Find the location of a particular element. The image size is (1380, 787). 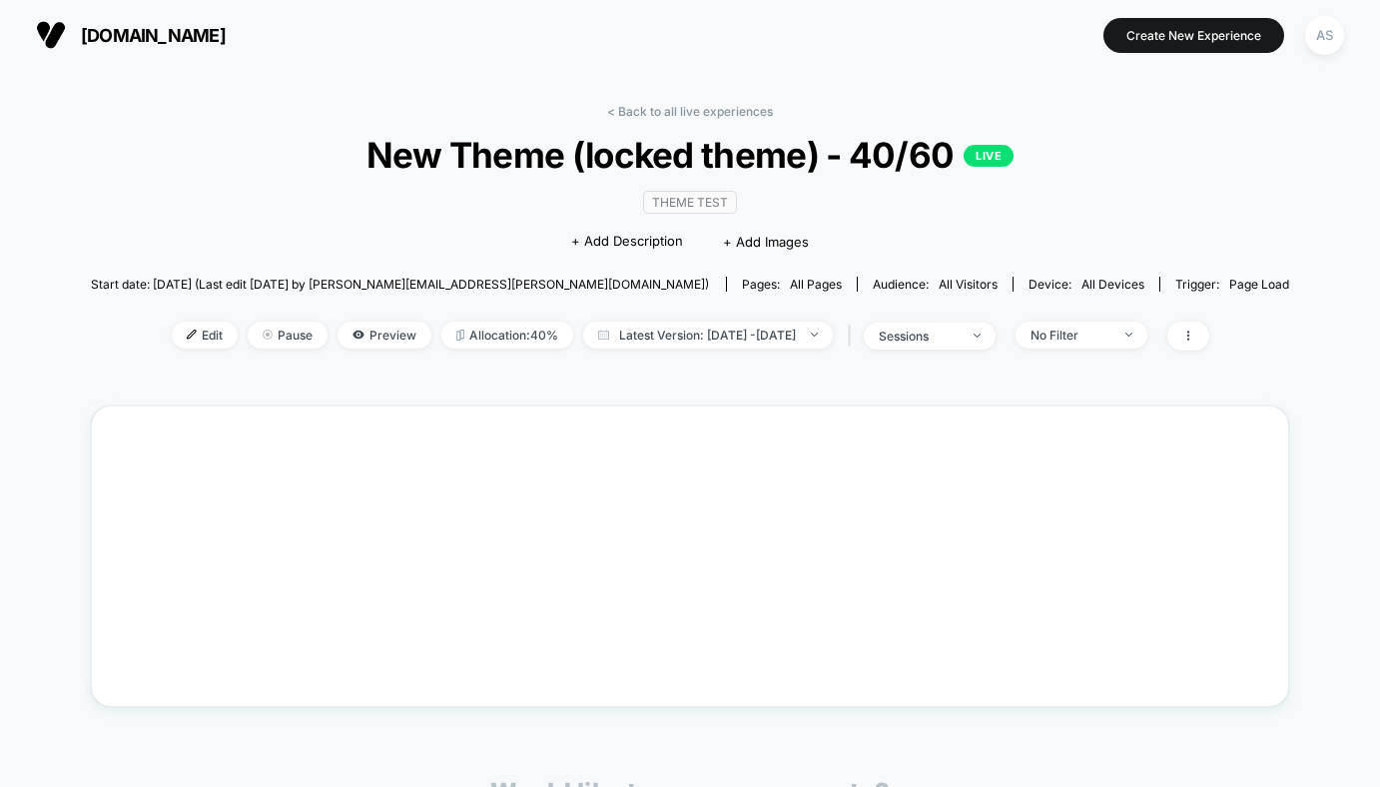

span: All Visitors is located at coordinates (967, 284).